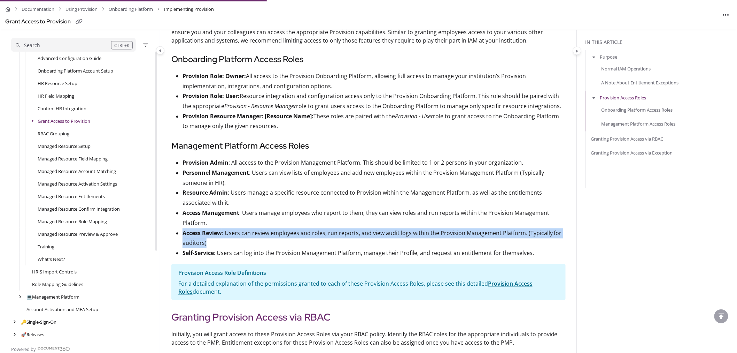  Describe the element at coordinates (639, 124) in the screenshot. I see `a: Management Platform Access Roles` at that location.